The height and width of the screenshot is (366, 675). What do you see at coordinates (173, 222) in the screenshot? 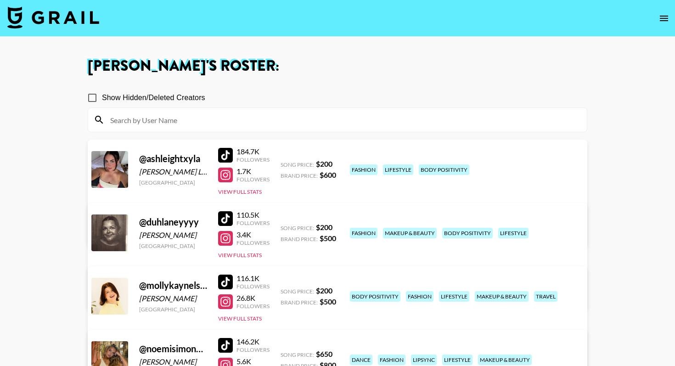
I see `div: @ duhlaneyyyy` at bounding box center [173, 222].